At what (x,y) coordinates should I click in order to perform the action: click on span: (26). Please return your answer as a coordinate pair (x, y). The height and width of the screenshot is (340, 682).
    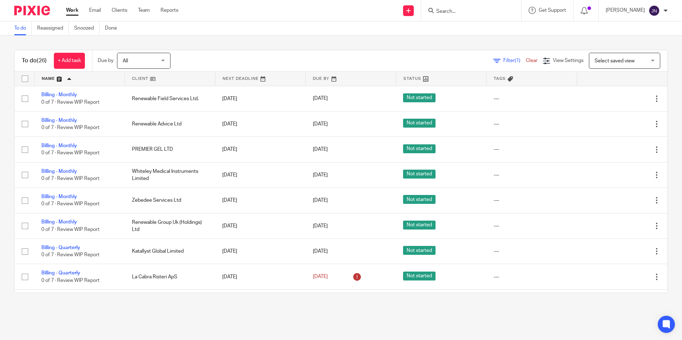
    Looking at the image, I should click on (42, 61).